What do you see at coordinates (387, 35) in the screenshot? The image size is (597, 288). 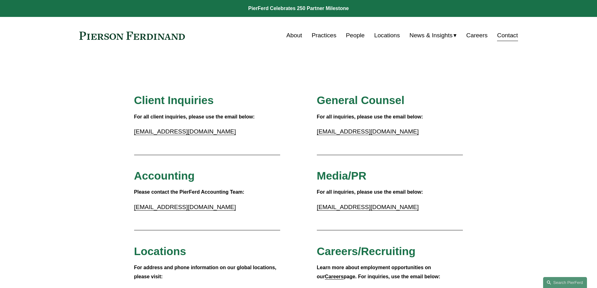 I see `a: Locations` at bounding box center [387, 35].